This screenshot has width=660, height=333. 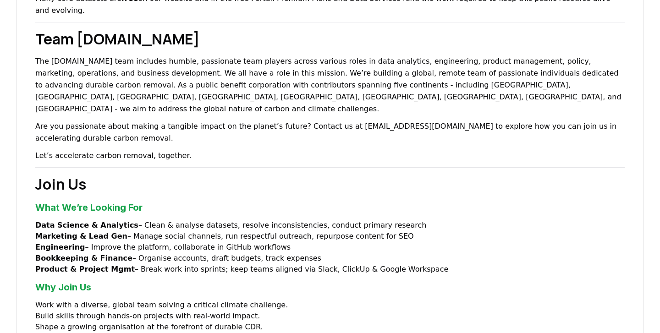 I want to click on li: – Improve the platform, collaborate in GitHub workflows, so click(x=330, y=247).